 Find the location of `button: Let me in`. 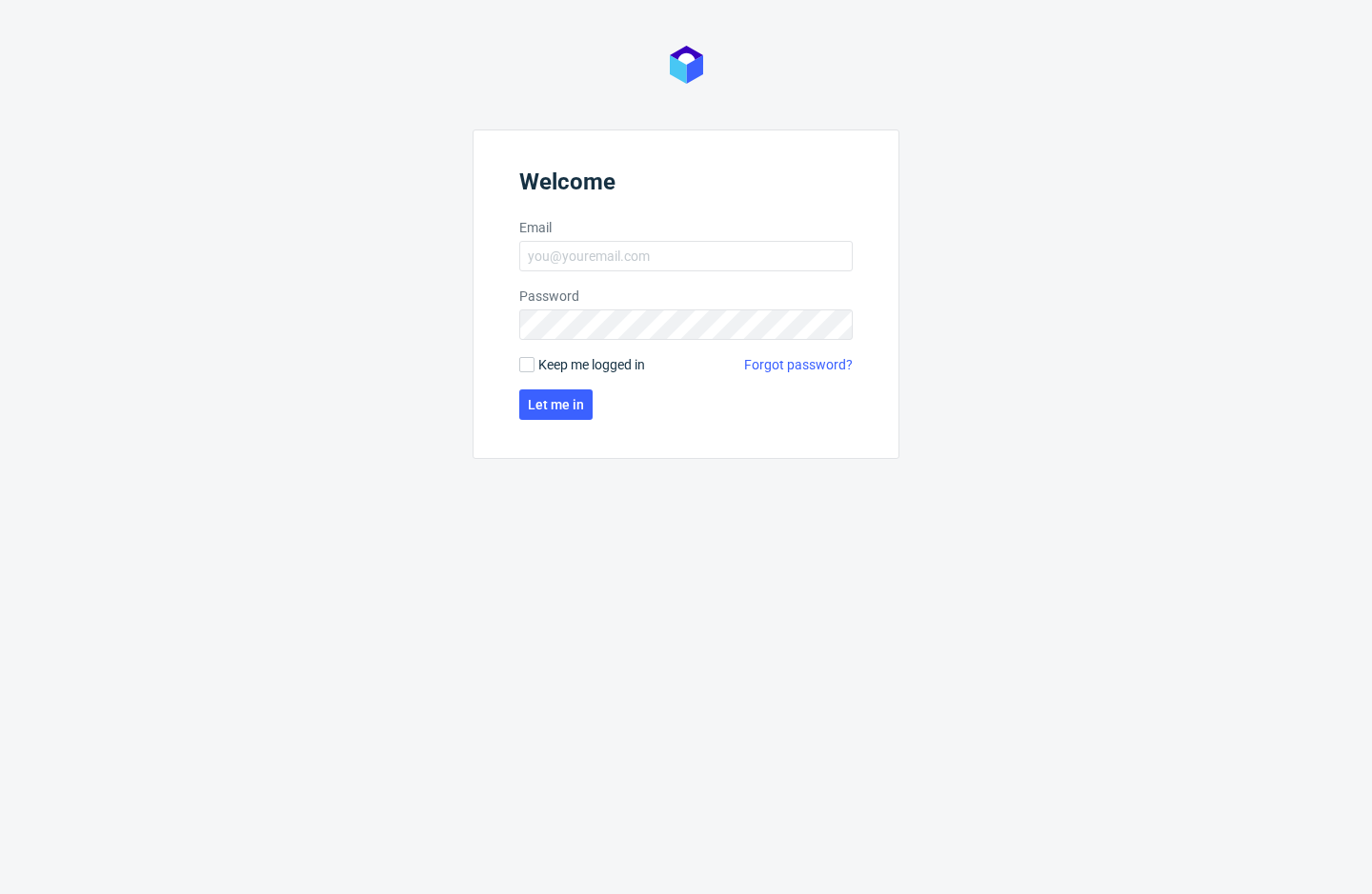

button: Let me in is located at coordinates (556, 405).